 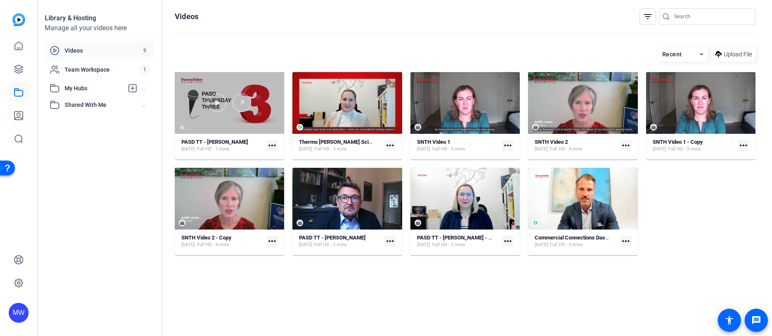 I want to click on span: Upload File, so click(x=738, y=54).